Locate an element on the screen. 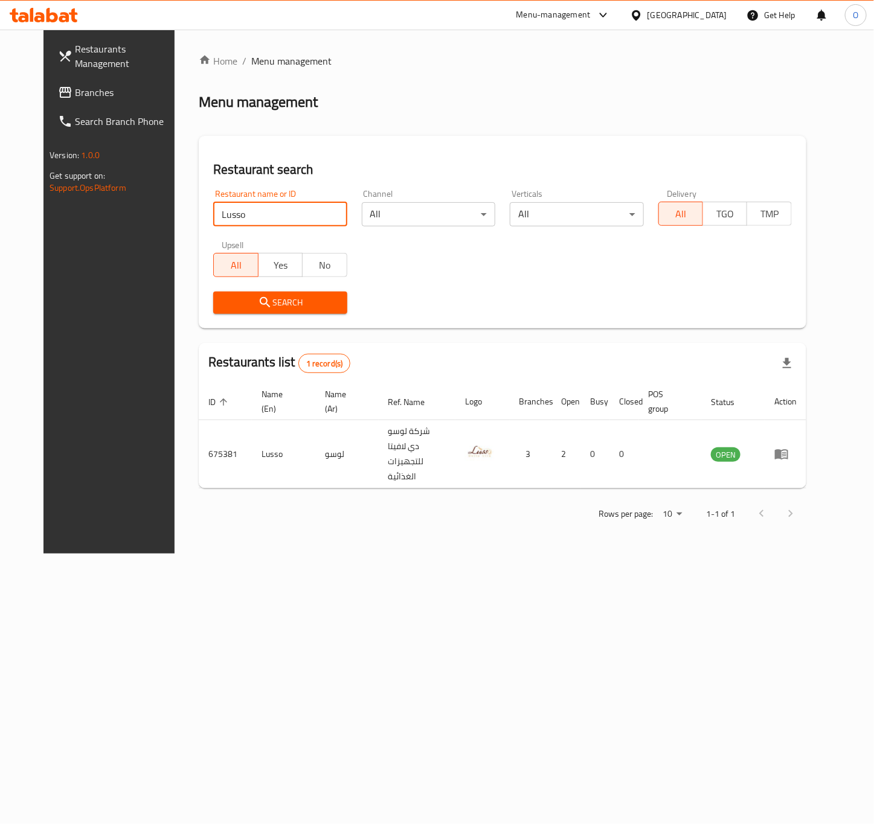 The height and width of the screenshot is (824, 874). label: Upsell is located at coordinates (233, 245).